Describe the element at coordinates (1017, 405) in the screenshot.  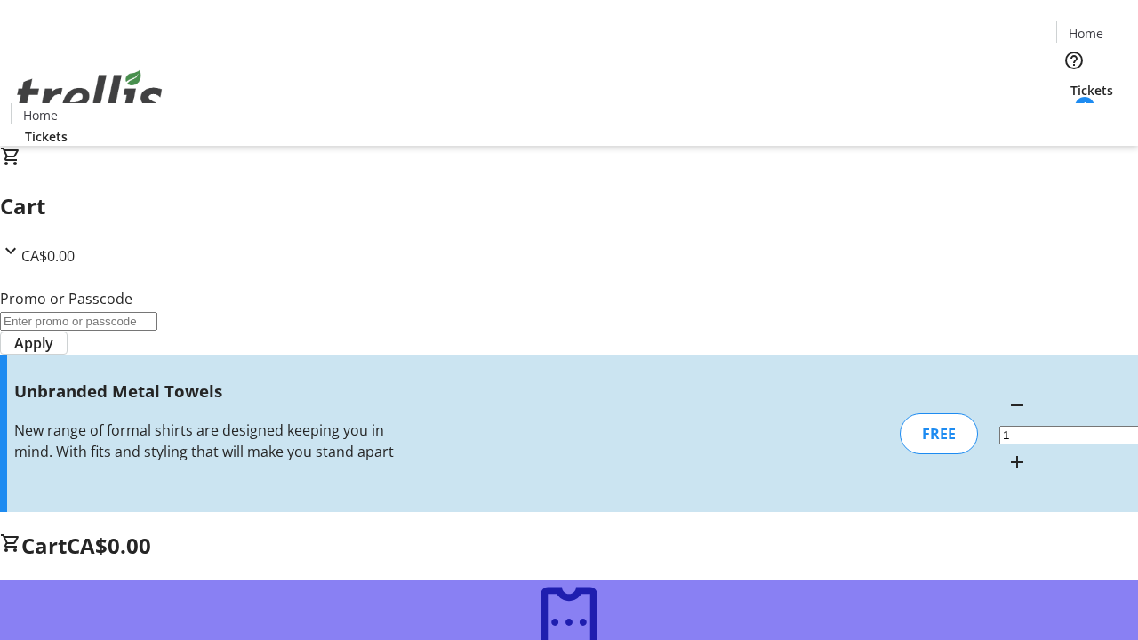
I see `button: Decrement by one` at that location.